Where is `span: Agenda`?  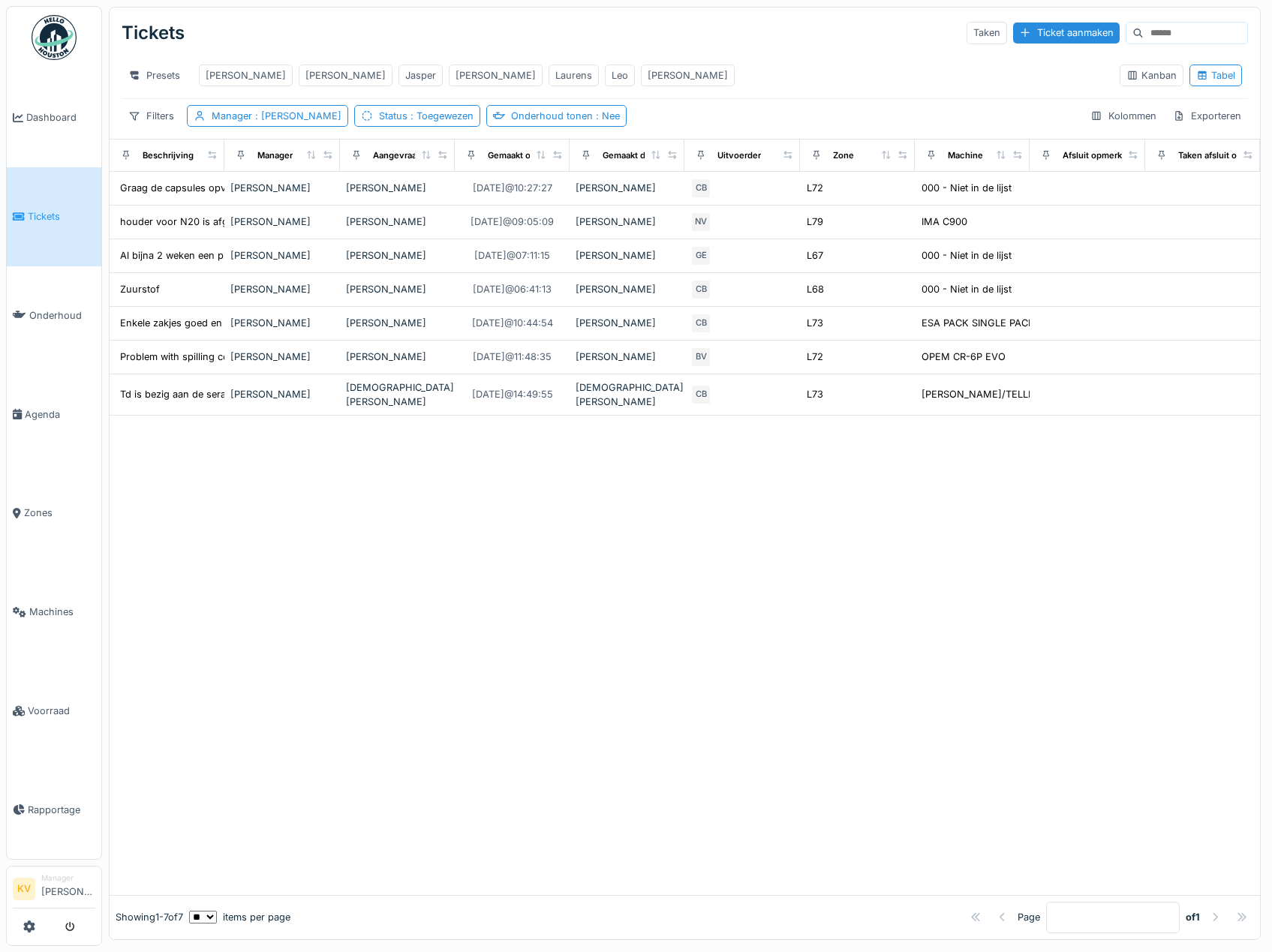 span: Agenda is located at coordinates (60, 414).